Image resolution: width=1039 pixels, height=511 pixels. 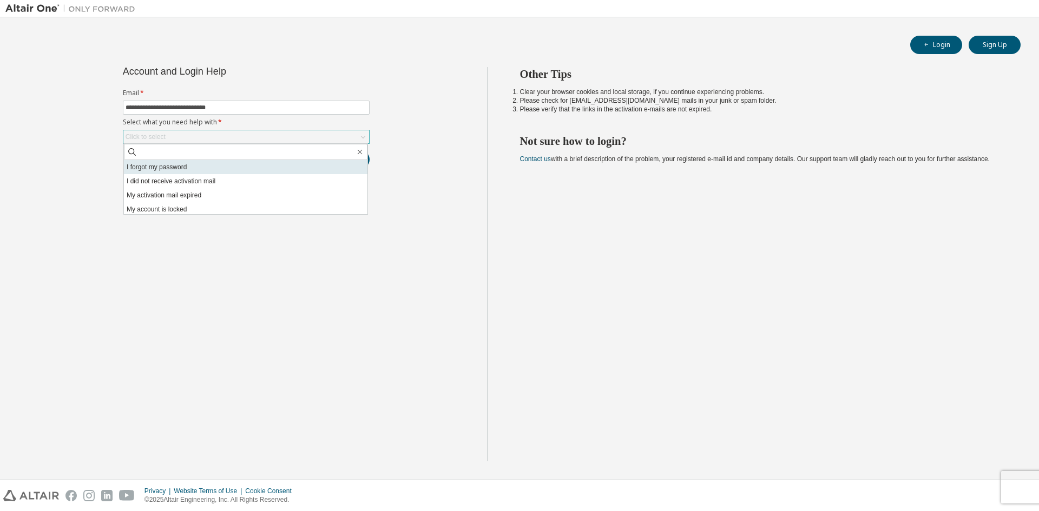 What do you see at coordinates (246, 167) in the screenshot?
I see `li: I forgot my password` at bounding box center [246, 167].